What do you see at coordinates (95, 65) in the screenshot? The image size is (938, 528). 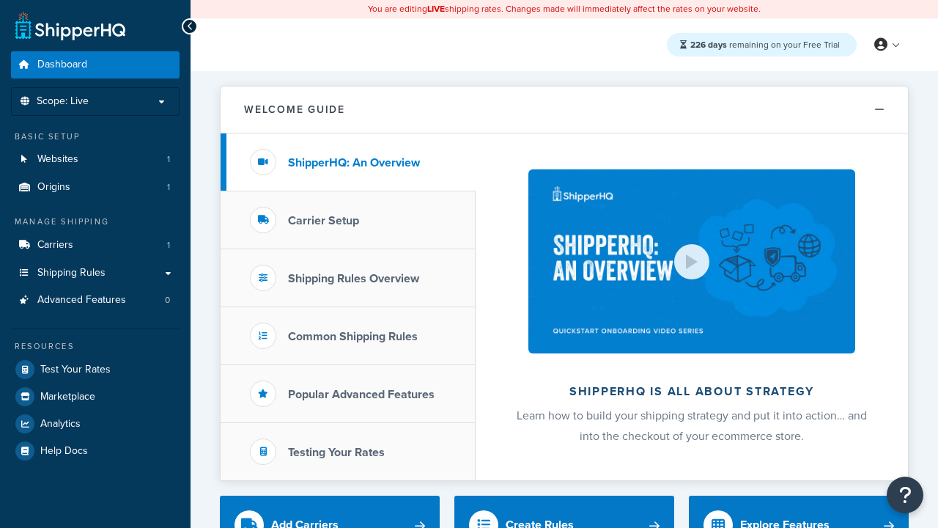 I see `li: Dashboard` at bounding box center [95, 65].